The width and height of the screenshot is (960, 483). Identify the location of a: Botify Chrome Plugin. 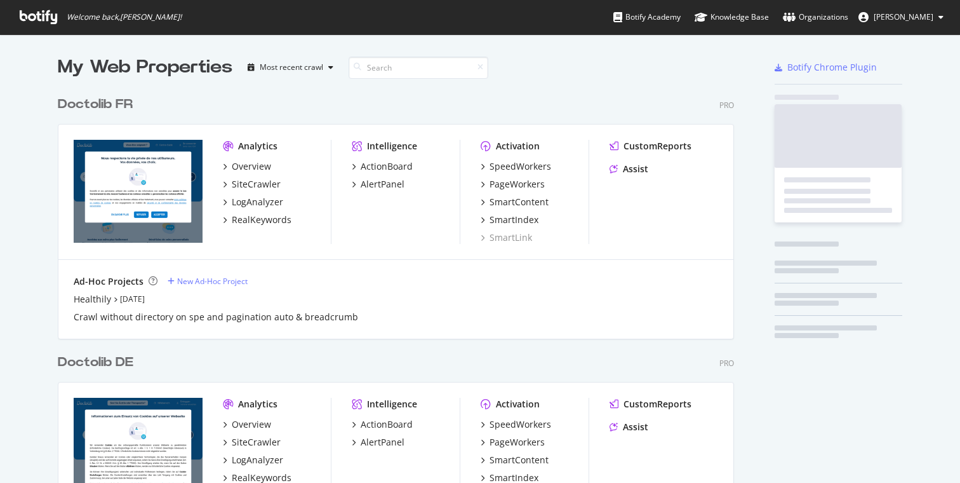
(825, 67).